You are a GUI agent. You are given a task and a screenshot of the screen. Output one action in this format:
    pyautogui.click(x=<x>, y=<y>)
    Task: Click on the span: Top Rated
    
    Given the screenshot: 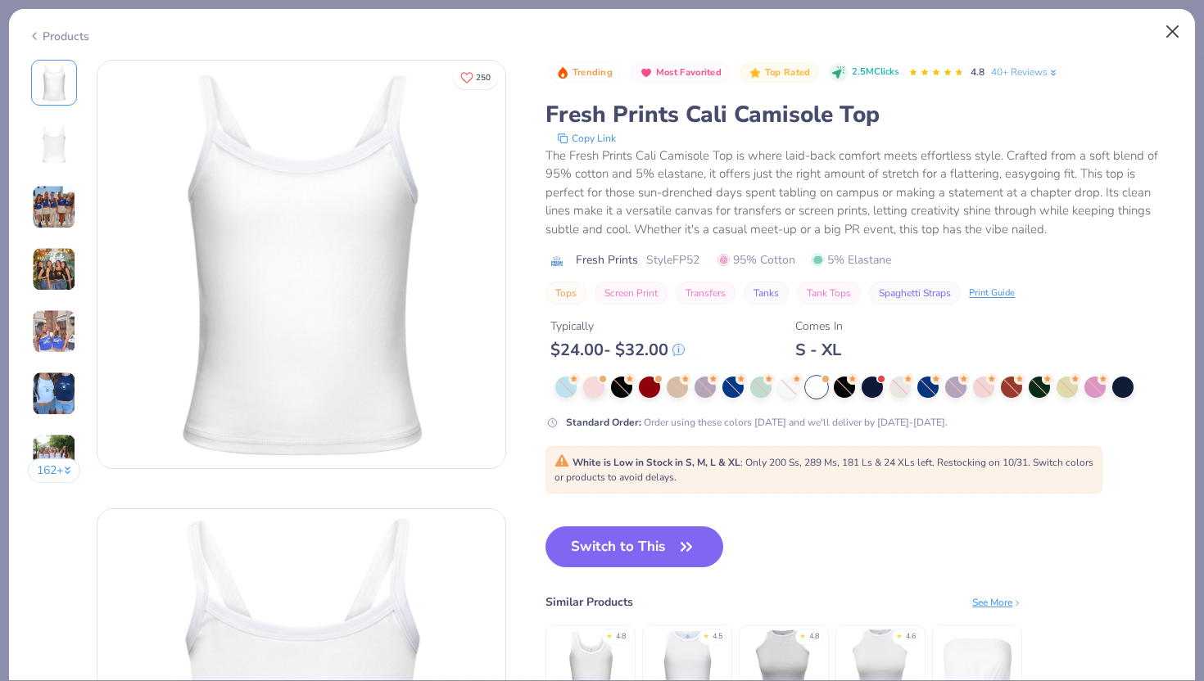 What is the action you would take?
    pyautogui.click(x=788, y=72)
    